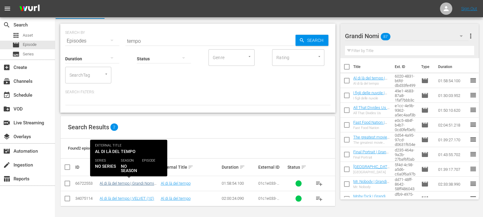 Image resolution: width=483 pixels, height=217 pixels. What do you see at coordinates (470, 36) in the screenshot?
I see `button: more_vert` at bounding box center [470, 36].